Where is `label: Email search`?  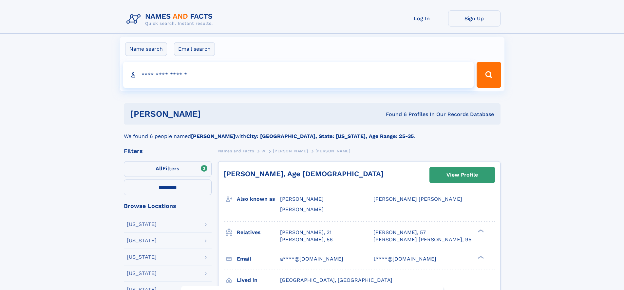
label: Email search is located at coordinates (194, 49).